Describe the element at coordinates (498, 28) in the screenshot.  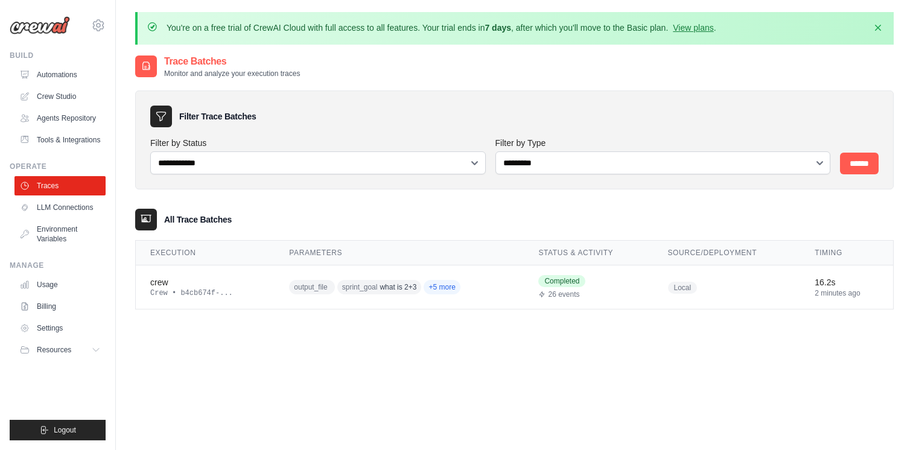
I see `strong: 7 days` at that location.